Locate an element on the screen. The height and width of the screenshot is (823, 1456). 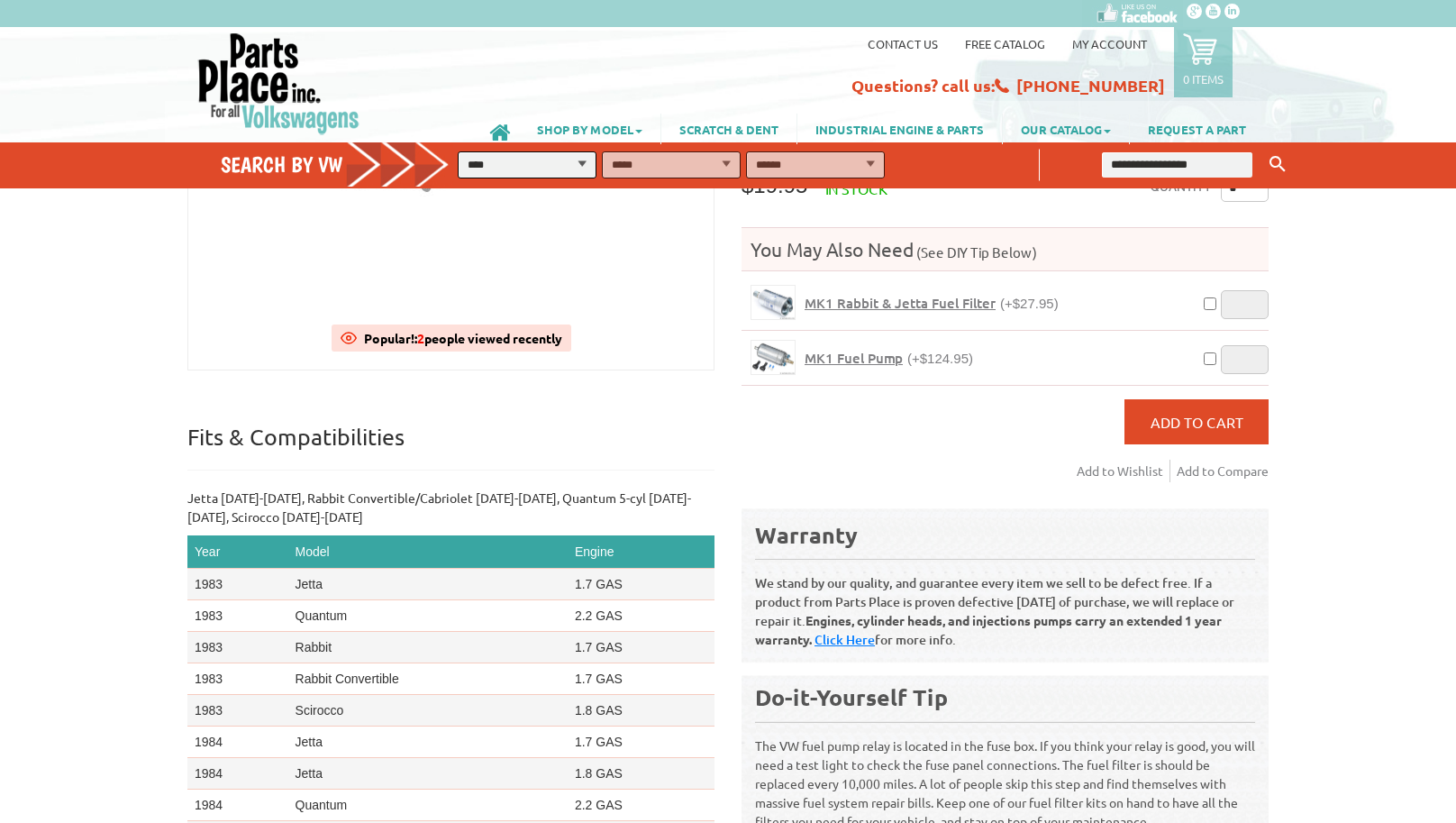
span: (+$124.95) is located at coordinates (940, 358).